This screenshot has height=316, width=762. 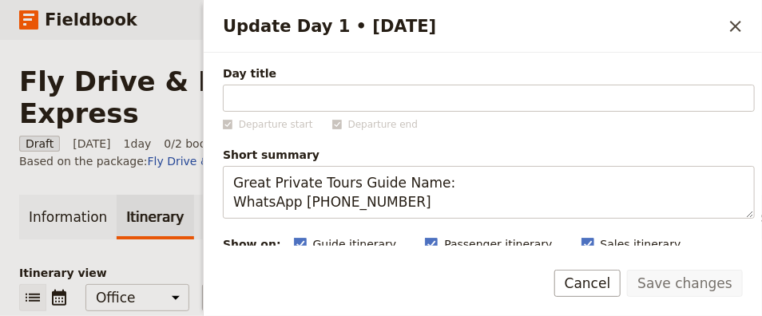 What do you see at coordinates (363, 98) in the screenshot?
I see `h1: Fly Drive & Dine Great Ocean Road Ultimate Express` at bounding box center [363, 98].